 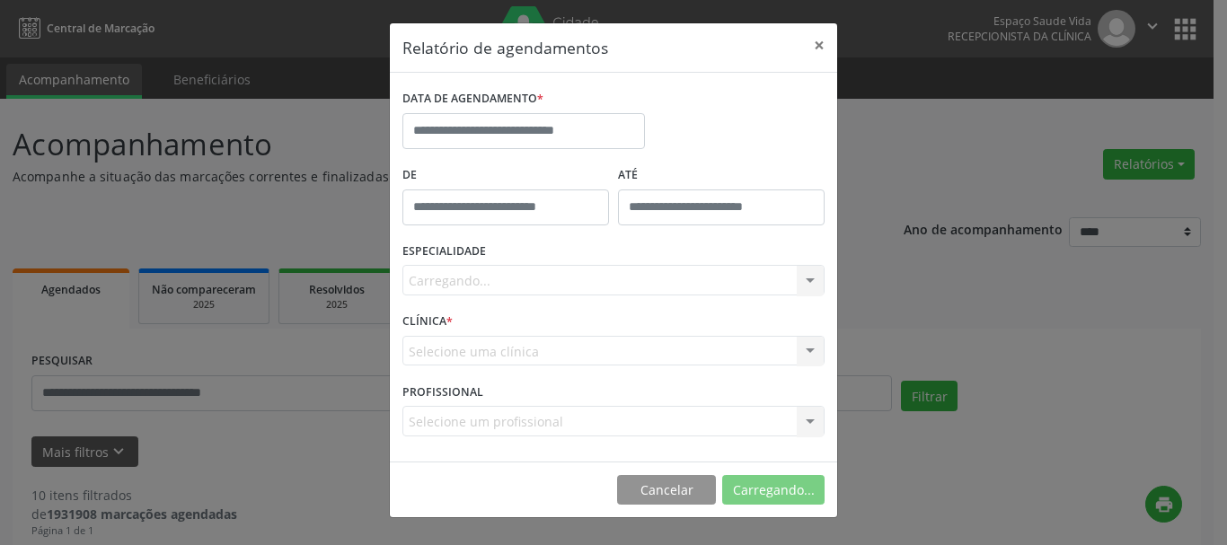 I want to click on label: PROFISSIONAL, so click(x=443, y=392).